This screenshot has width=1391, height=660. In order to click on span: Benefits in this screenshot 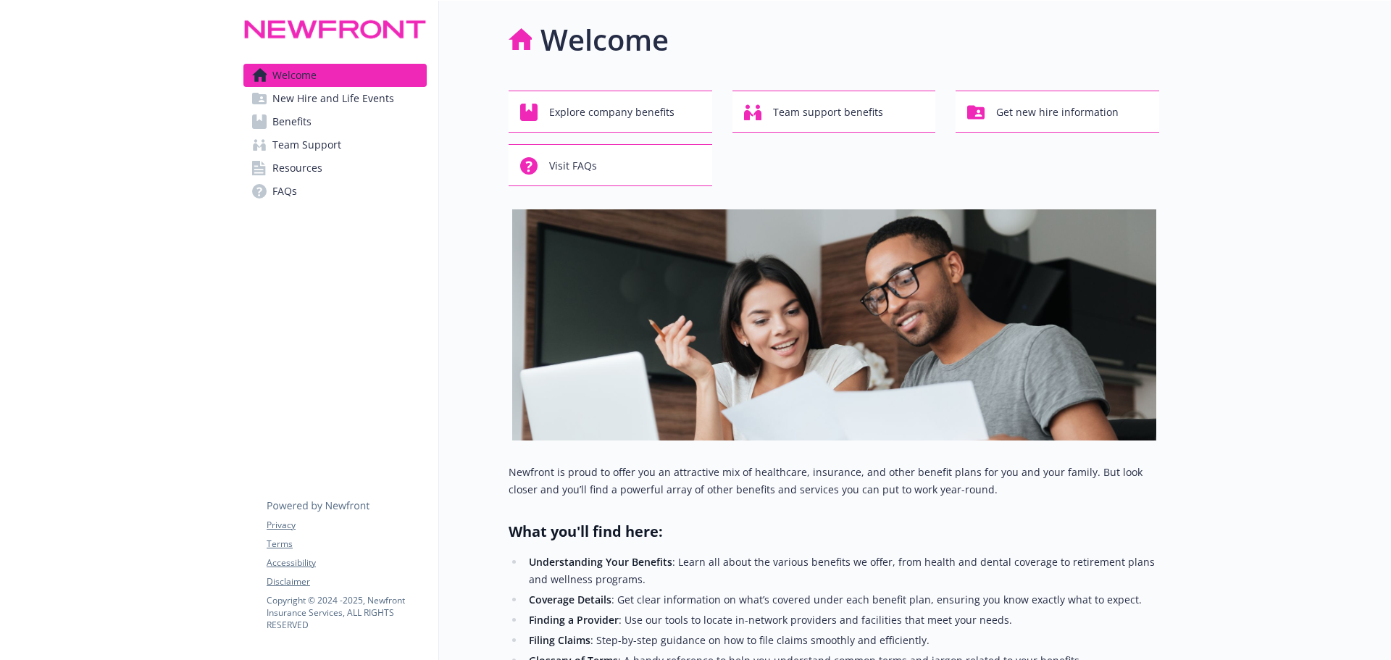, I will do `click(292, 122)`.